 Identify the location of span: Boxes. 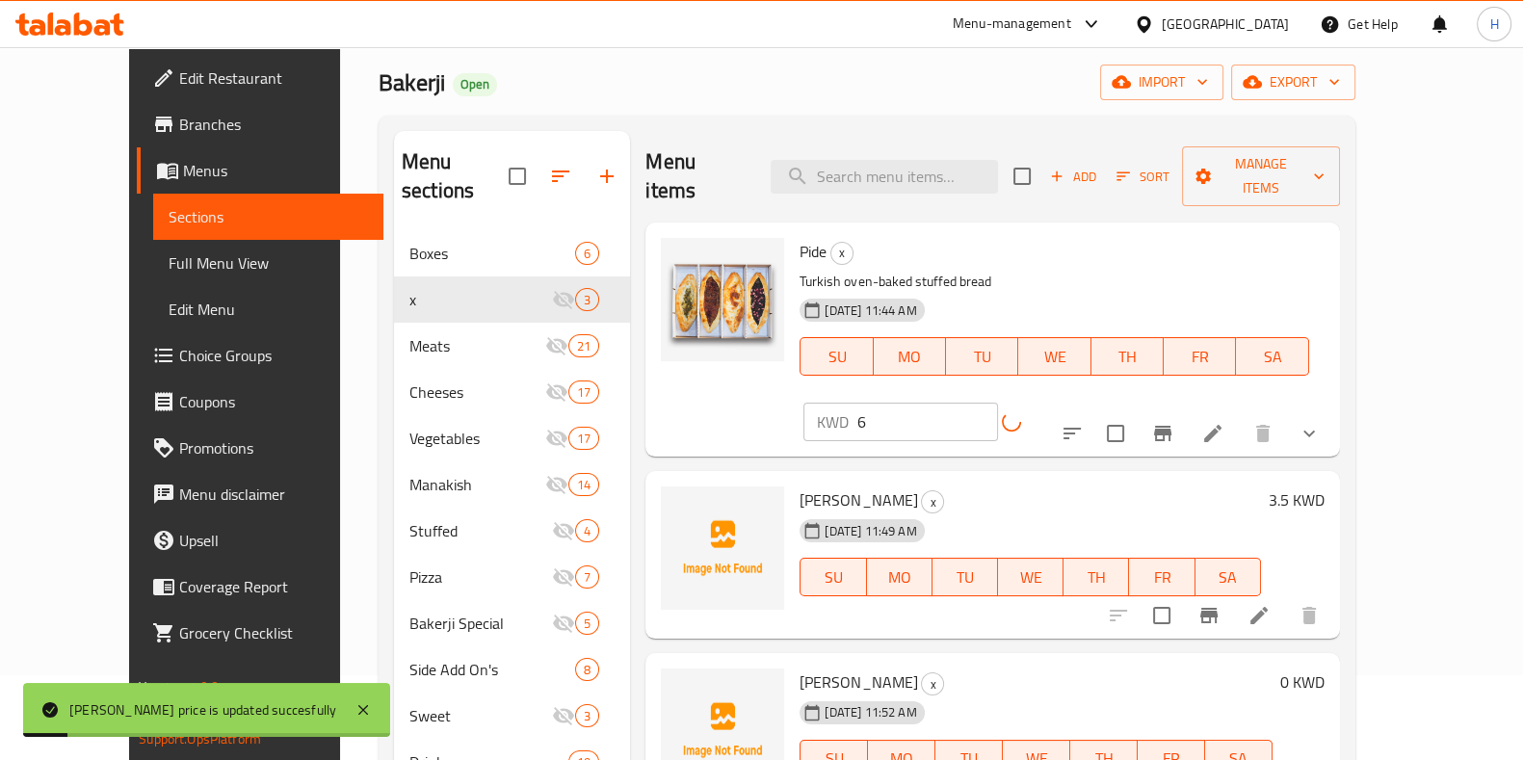
(492, 253).